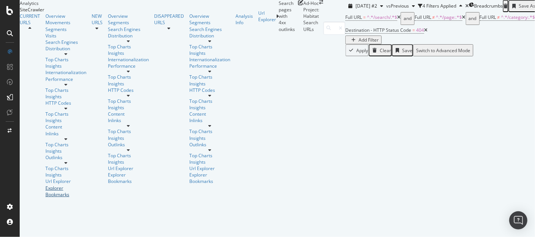 The width and height of the screenshot is (535, 237). Describe the element at coordinates (128, 145) in the screenshot. I see `a: Outlinks` at that location.